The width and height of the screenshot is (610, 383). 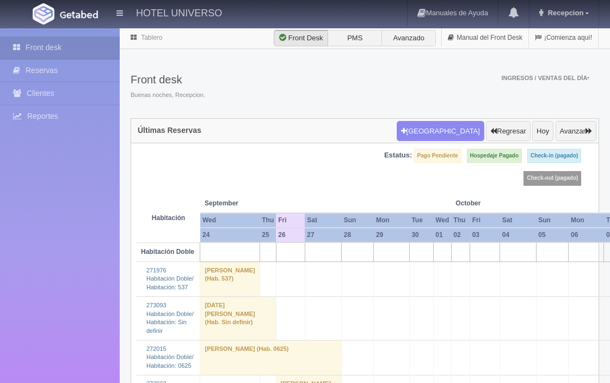 What do you see at coordinates (168, 79) in the screenshot?
I see `h3: Front desk` at bounding box center [168, 79].